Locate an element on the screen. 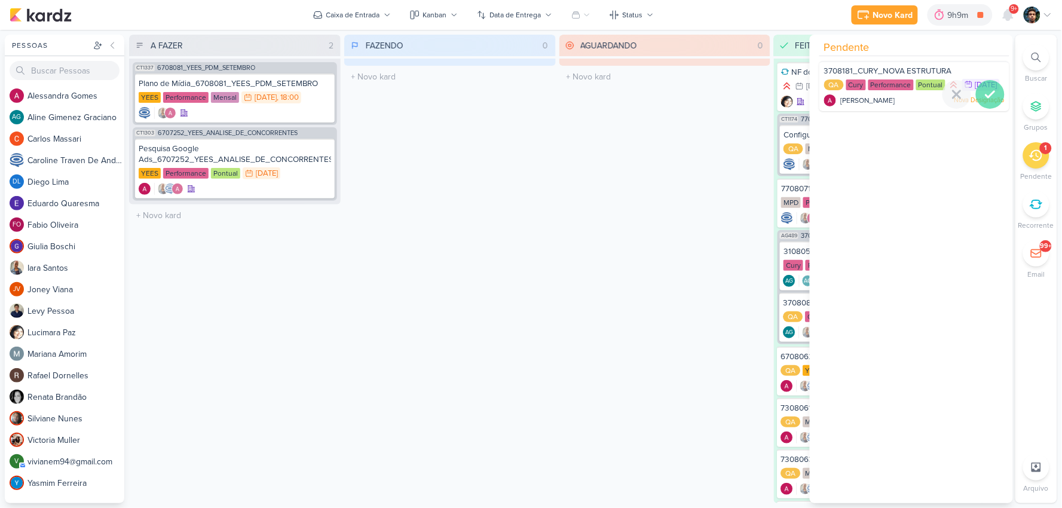 Image resolution: width=1062 pixels, height=508 pixels. p: Arquivo is located at coordinates (1036, 488).